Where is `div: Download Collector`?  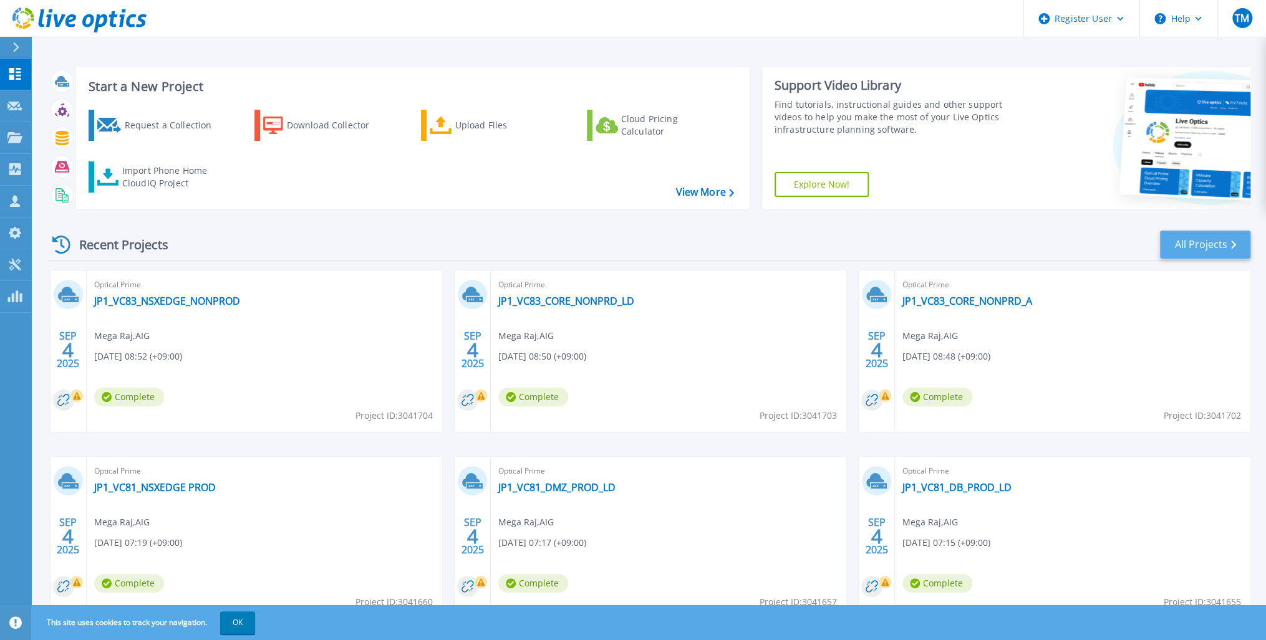
div: Download Collector is located at coordinates (337, 125).